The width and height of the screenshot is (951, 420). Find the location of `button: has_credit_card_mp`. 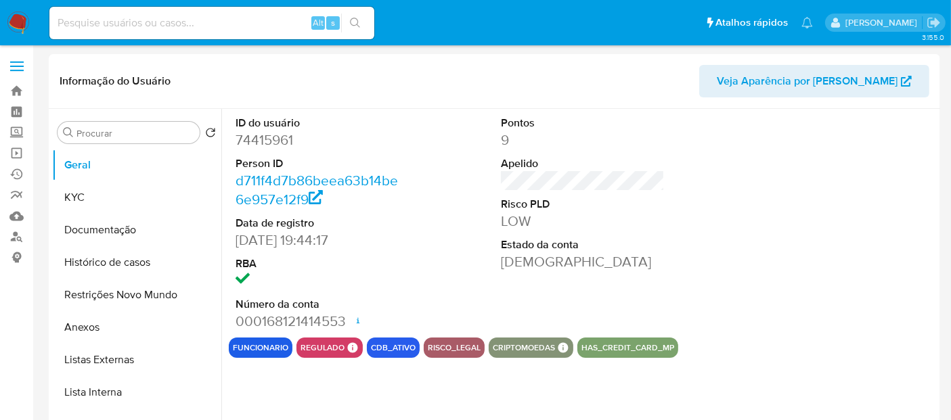

button: has_credit_card_mp is located at coordinates (627, 348).